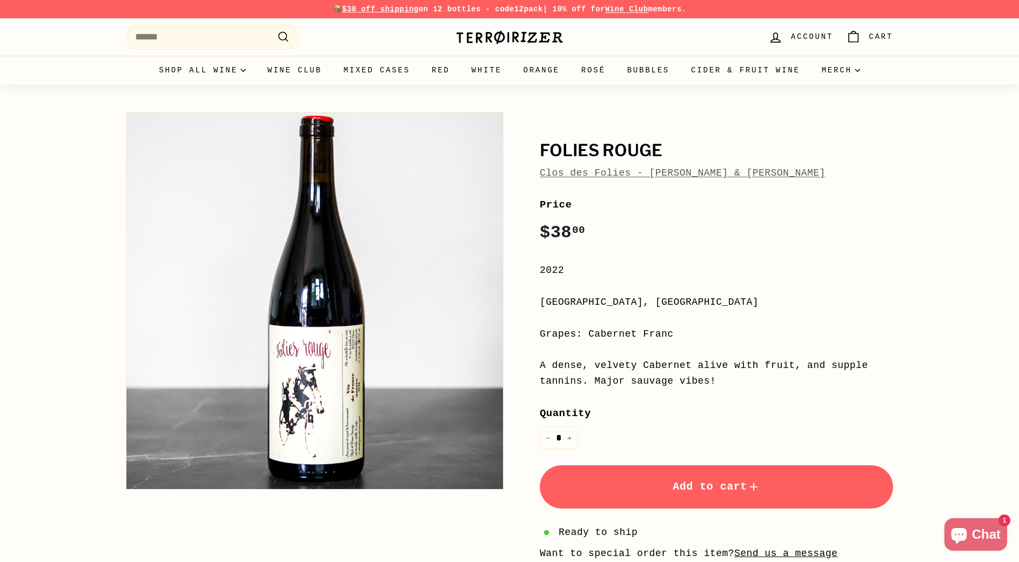 This screenshot has height=562, width=1019. I want to click on span: $30 off shipping, so click(381, 9).